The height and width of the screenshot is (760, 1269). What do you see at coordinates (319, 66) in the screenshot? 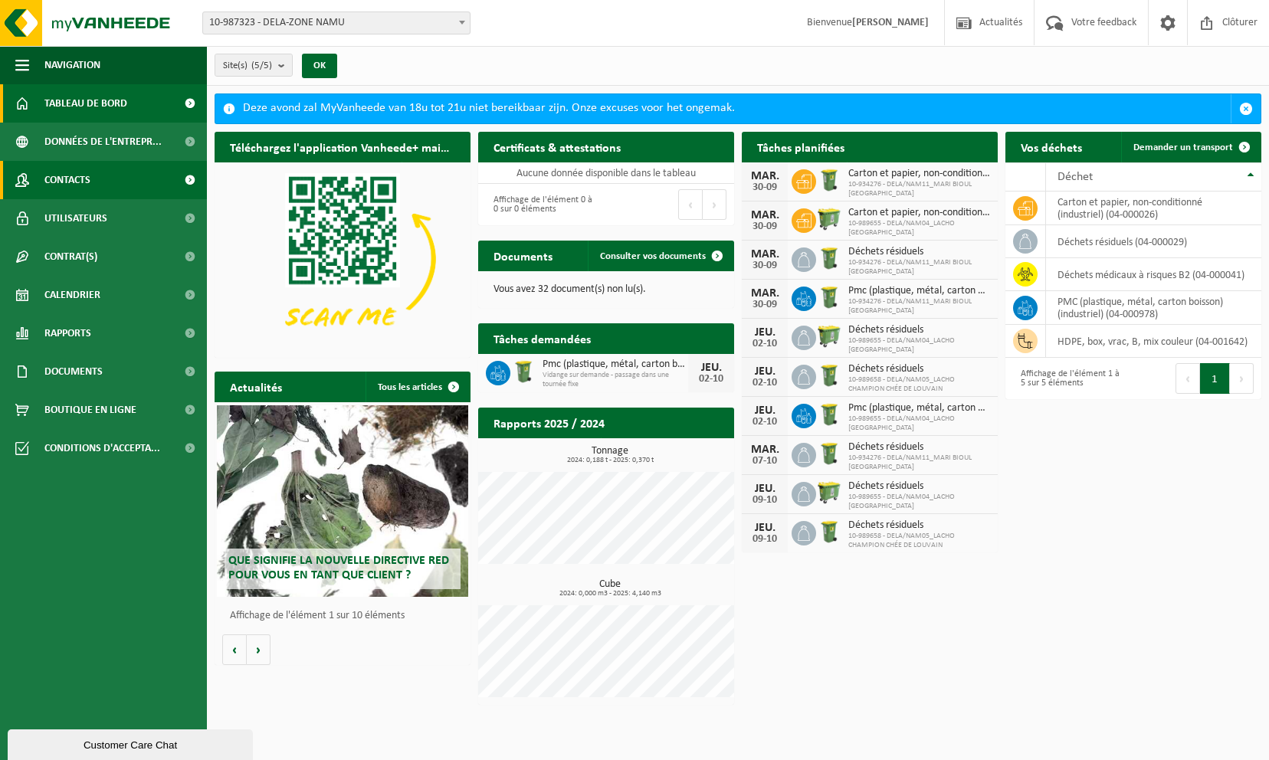
I see `button: OK` at bounding box center [319, 66].